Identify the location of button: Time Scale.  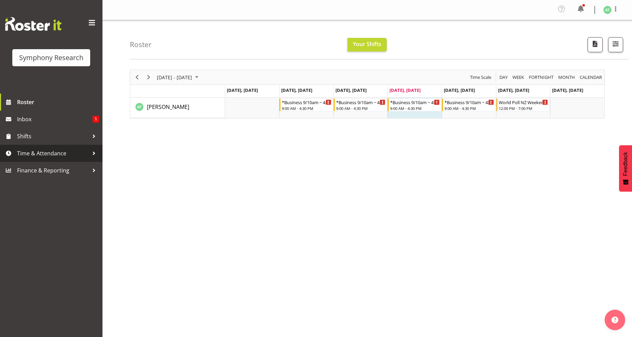
(481, 77).